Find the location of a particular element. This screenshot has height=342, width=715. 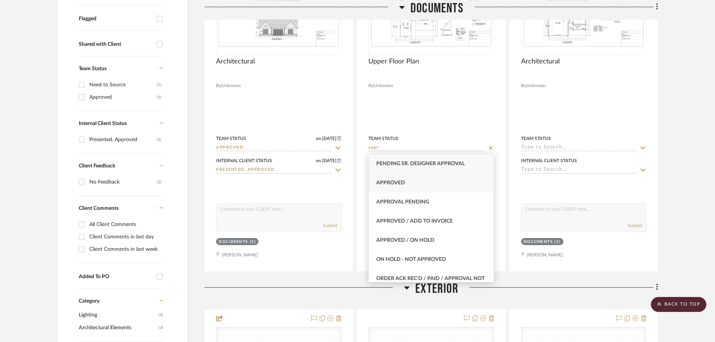

span: On Hold - Not Approved is located at coordinates (411, 259).